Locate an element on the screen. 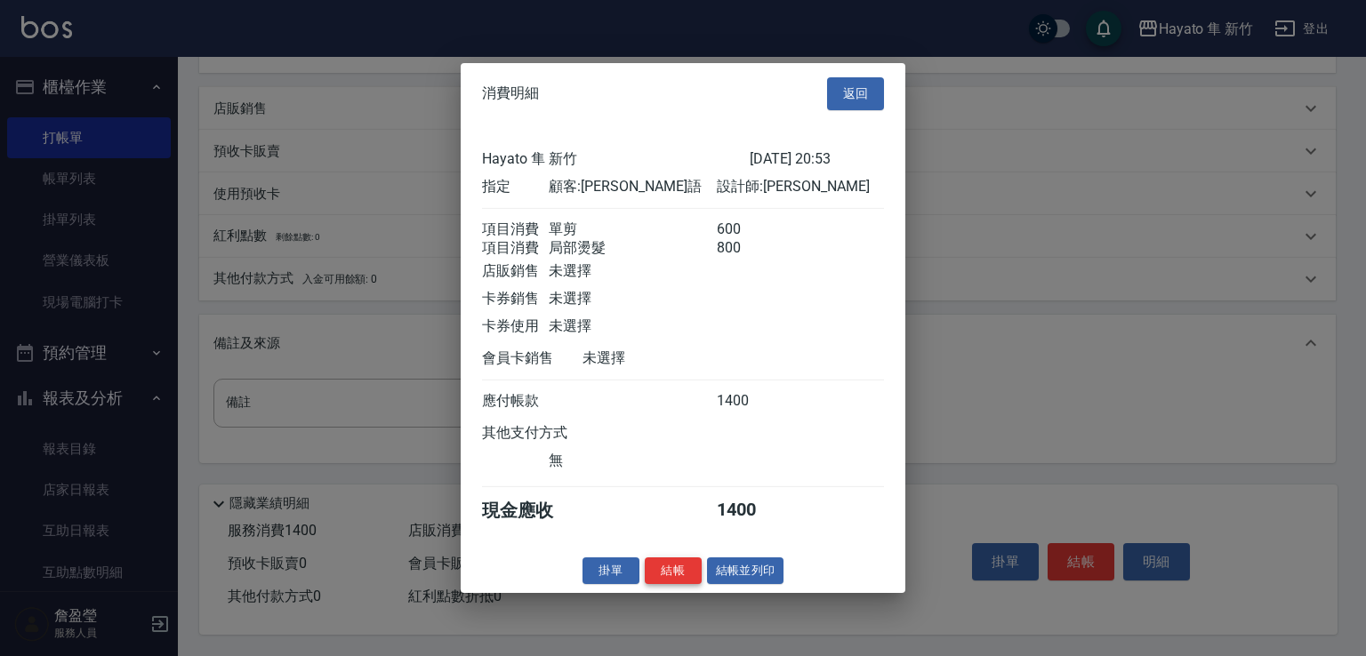  div: 應付帳款 is located at coordinates (515, 400).